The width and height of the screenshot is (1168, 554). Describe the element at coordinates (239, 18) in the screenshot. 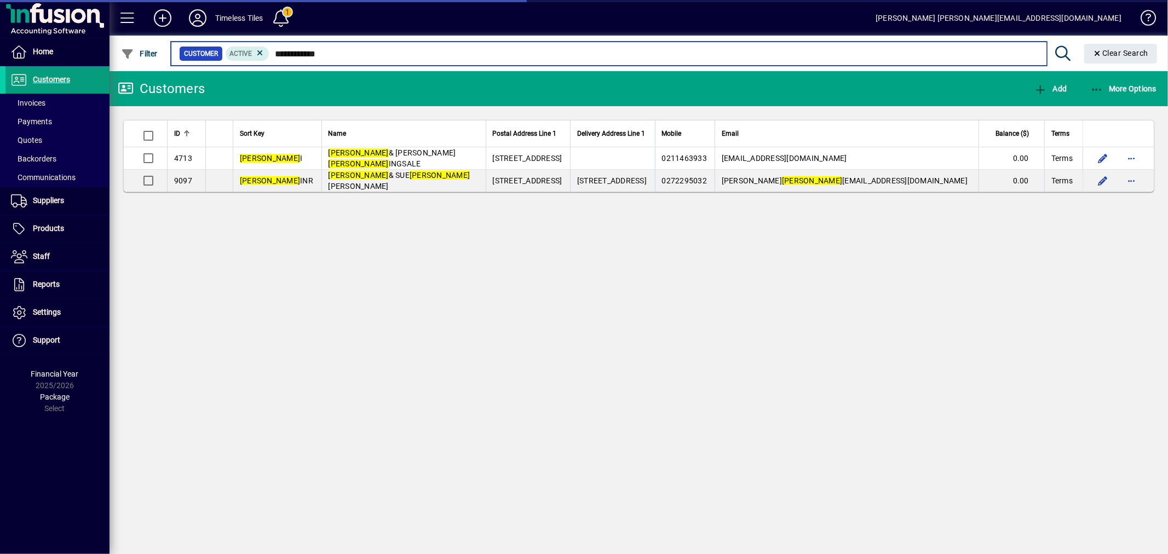

I see `div: Timeless Tiles` at that location.